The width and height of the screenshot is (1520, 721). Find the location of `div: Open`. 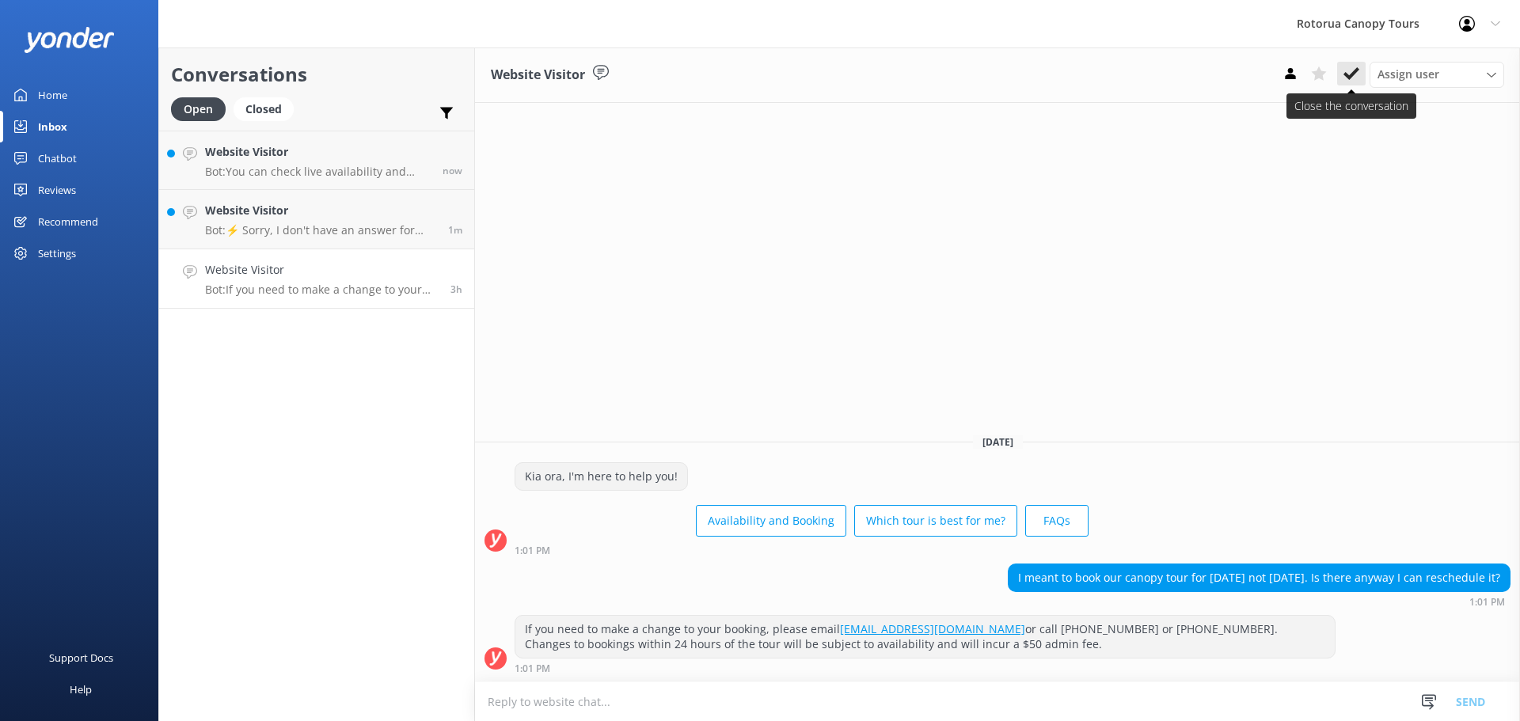

div: Open is located at coordinates (198, 109).